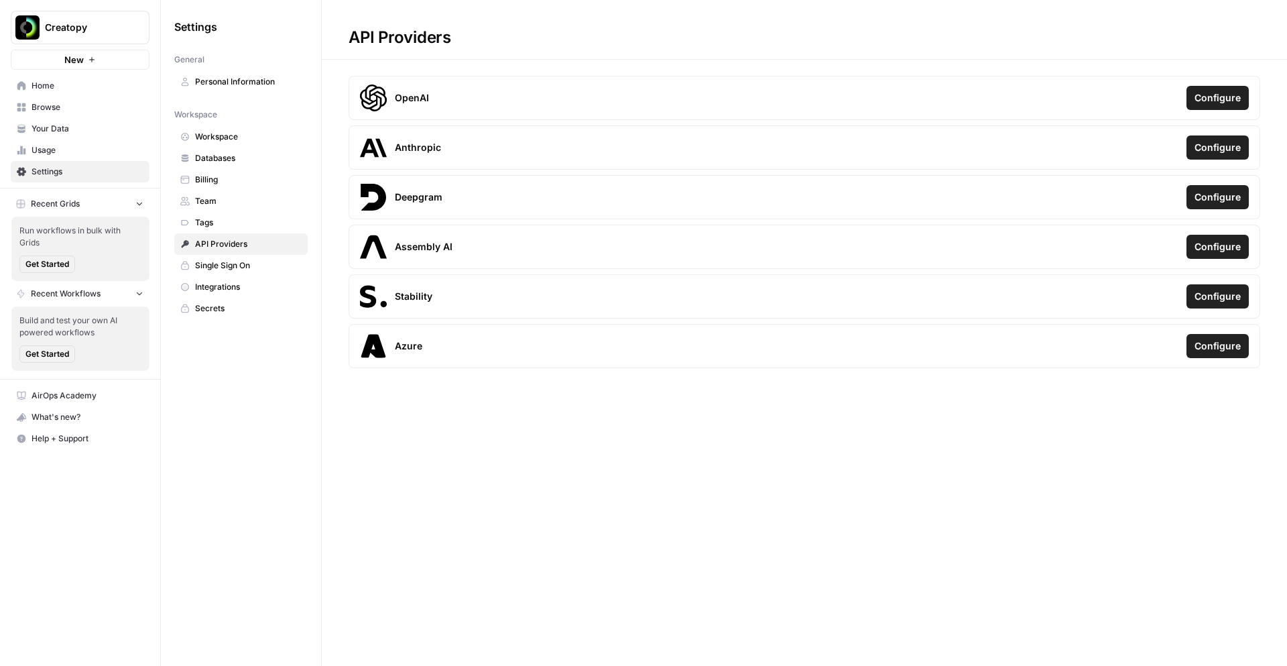 Image resolution: width=1287 pixels, height=666 pixels. Describe the element at coordinates (87, 438) in the screenshot. I see `span: Help + Support` at that location.